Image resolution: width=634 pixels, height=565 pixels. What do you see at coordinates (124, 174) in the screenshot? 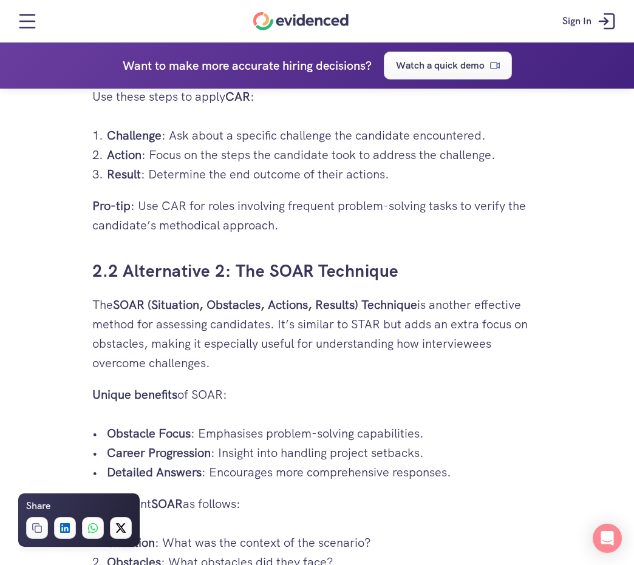
I see `strong: Result` at bounding box center [124, 174].